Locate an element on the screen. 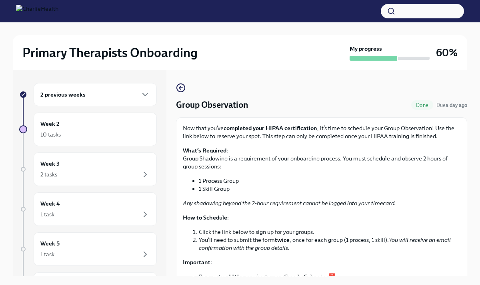 This screenshot has height=285, width=480. li: Be sure to to your Google Calendar 📅. is located at coordinates (329, 277).